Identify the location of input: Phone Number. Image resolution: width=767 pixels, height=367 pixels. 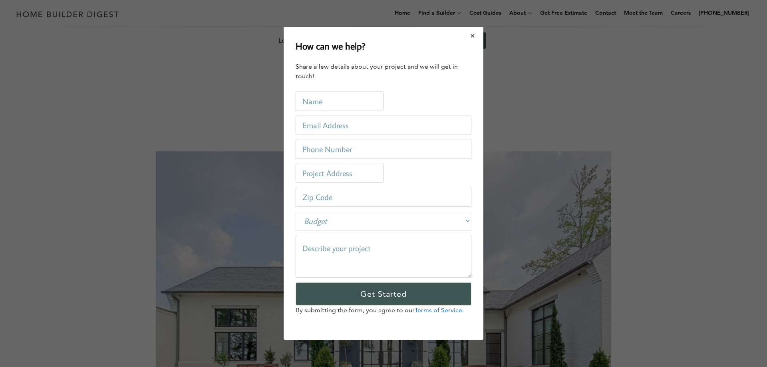
(384, 149).